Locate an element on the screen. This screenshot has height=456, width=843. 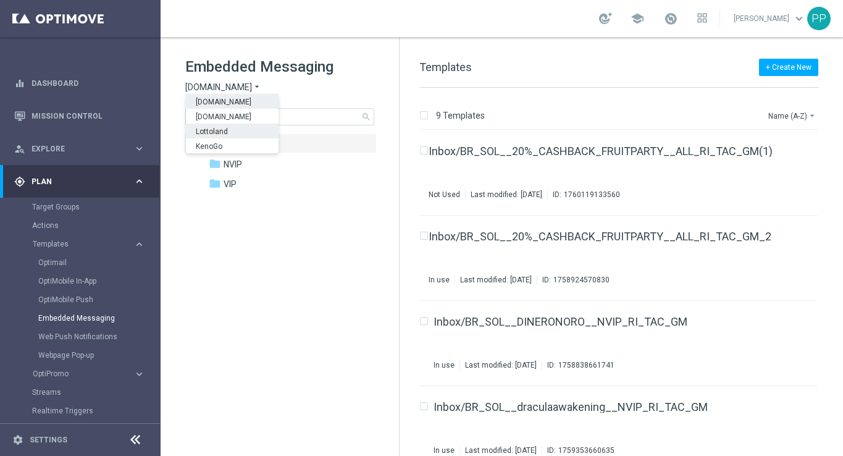
span: VIP is located at coordinates (230, 184).